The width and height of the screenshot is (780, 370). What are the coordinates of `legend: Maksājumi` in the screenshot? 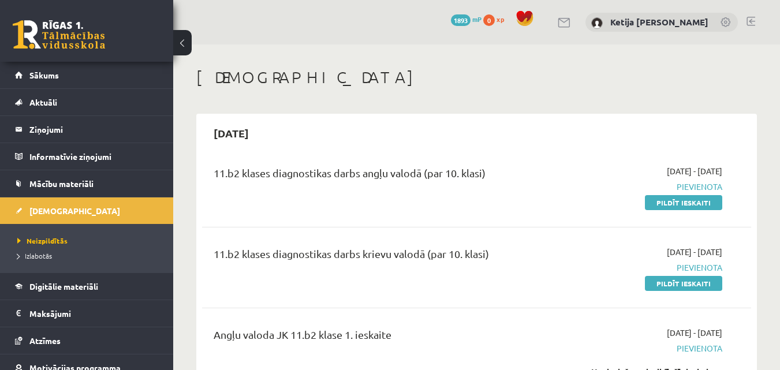 It's located at (94, 314).